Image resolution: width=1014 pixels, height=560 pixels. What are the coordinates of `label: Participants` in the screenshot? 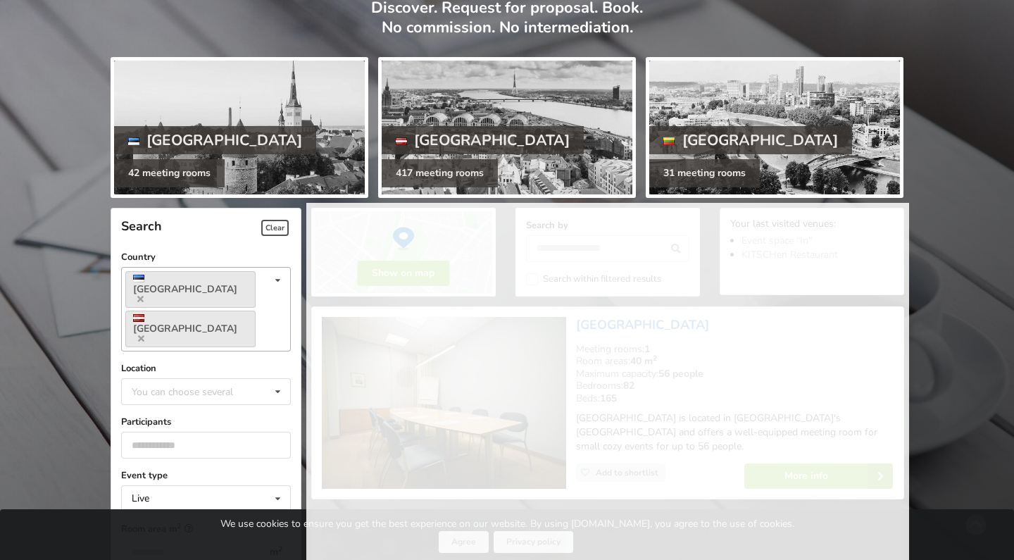 It's located at (206, 422).